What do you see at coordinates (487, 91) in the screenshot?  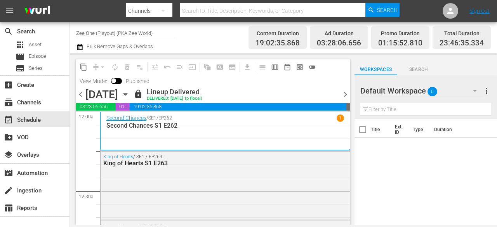 I see `button: more_vert` at bounding box center [487, 91].